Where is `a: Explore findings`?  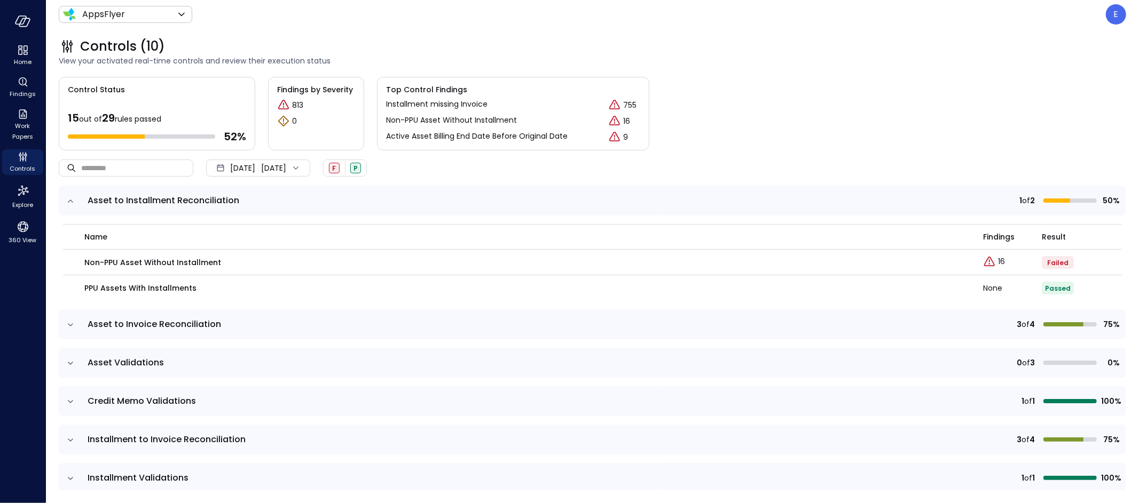 a: Explore findings is located at coordinates (993, 266).